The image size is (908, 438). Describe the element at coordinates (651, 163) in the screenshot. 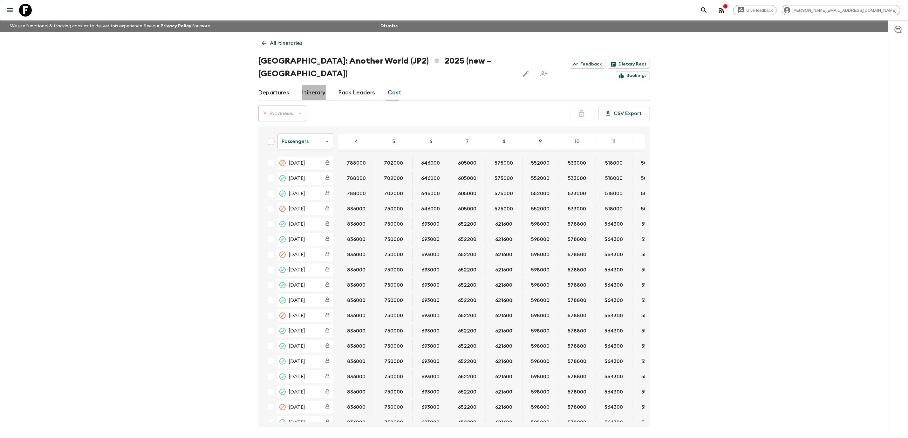

I see `button: 504000` at that location.